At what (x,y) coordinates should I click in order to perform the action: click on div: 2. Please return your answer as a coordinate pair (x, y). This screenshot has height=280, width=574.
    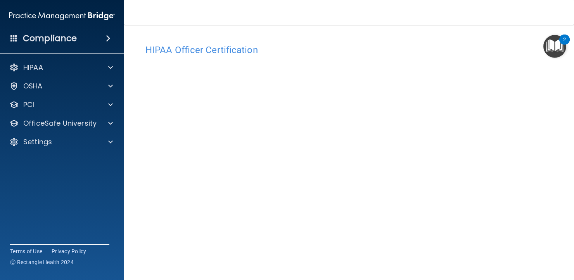
    Looking at the image, I should click on (565, 45).